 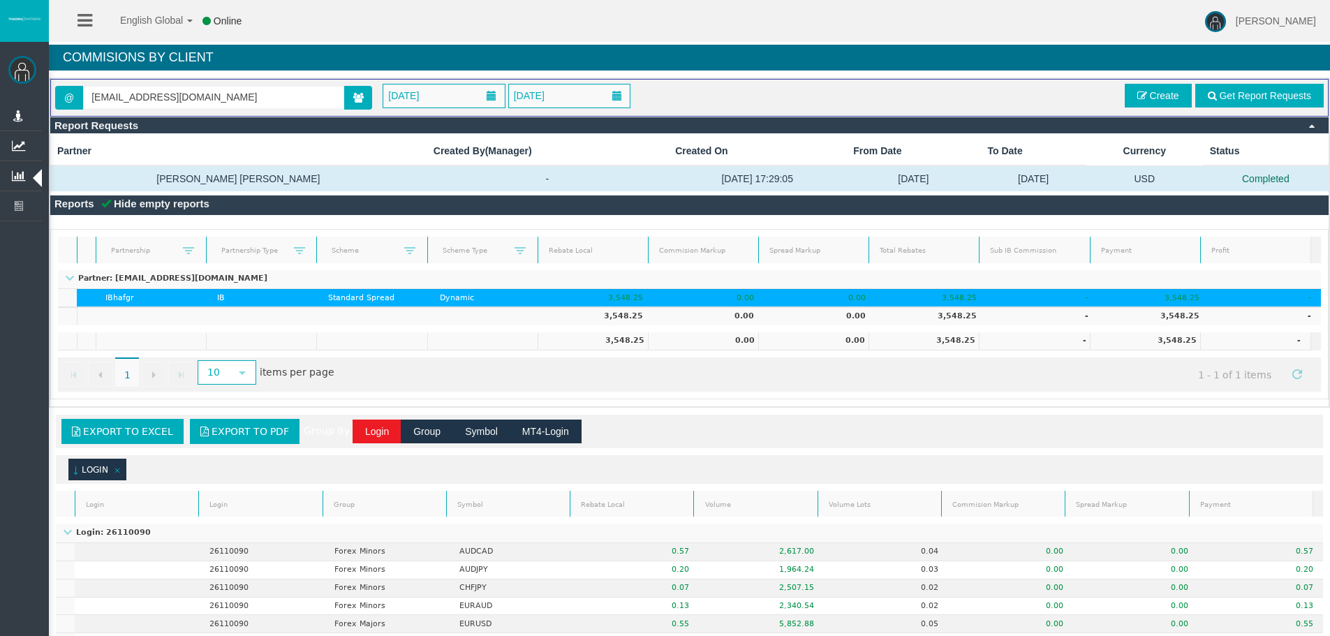 I want to click on td: Currency, so click(x=1144, y=151).